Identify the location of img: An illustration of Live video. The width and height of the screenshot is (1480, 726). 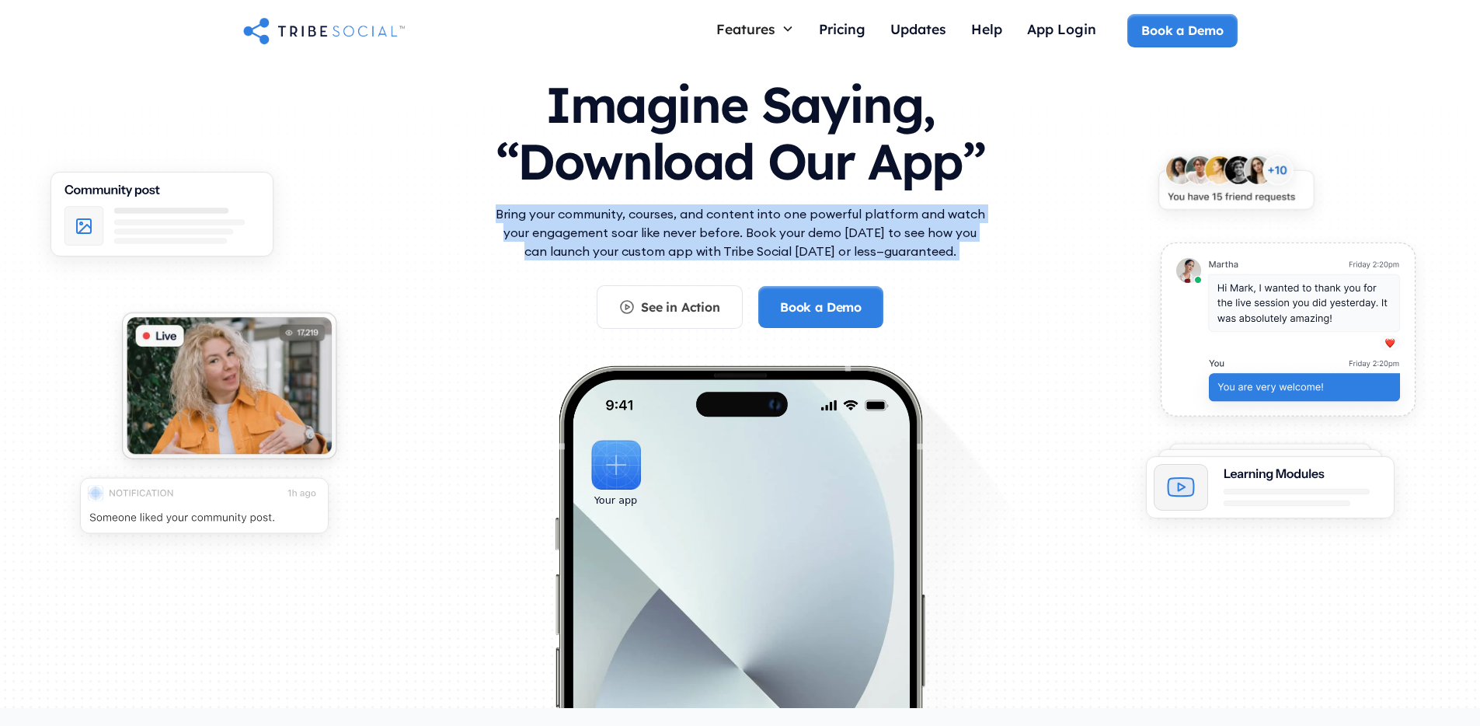
(229, 390).